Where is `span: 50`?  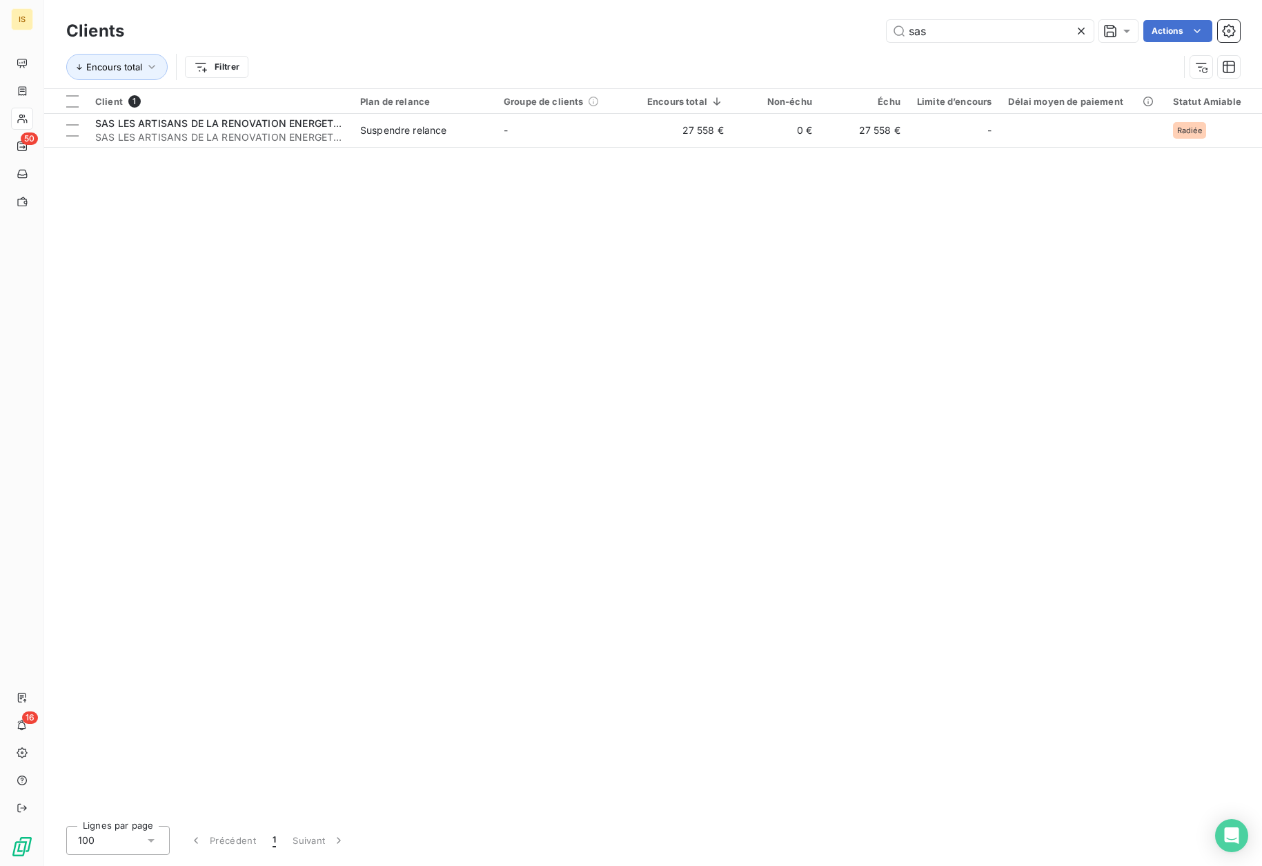 span: 50 is located at coordinates (29, 139).